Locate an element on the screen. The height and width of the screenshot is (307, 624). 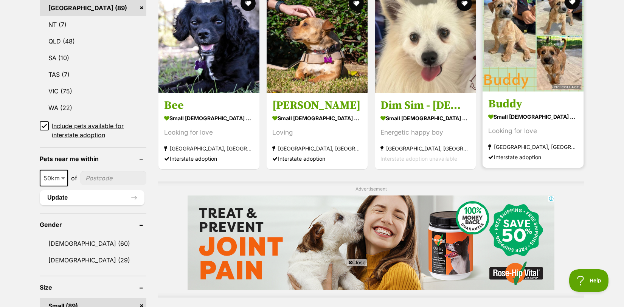
a: TAS (7) is located at coordinates (93, 74).